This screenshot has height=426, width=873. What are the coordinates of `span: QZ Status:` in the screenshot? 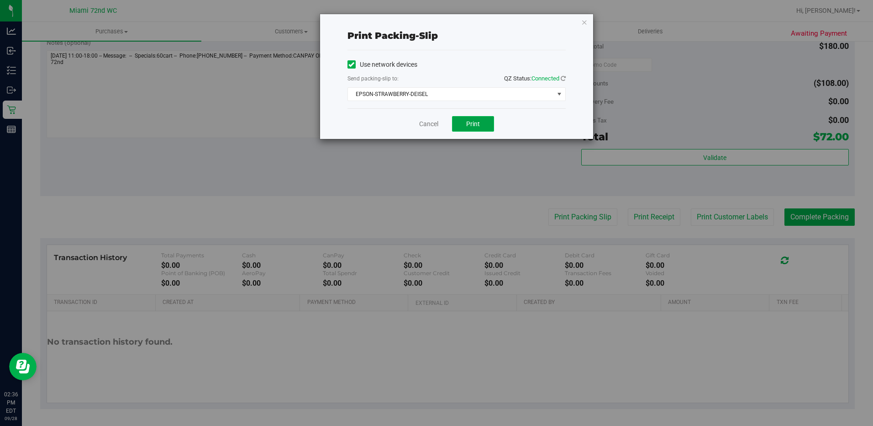 It's located at (535, 78).